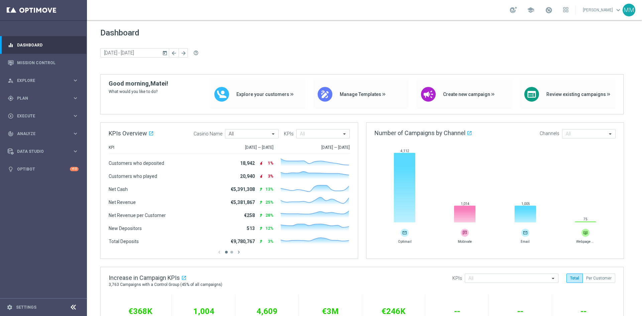 The image size is (642, 316). Describe the element at coordinates (11, 81) in the screenshot. I see `i: person_search` at that location.